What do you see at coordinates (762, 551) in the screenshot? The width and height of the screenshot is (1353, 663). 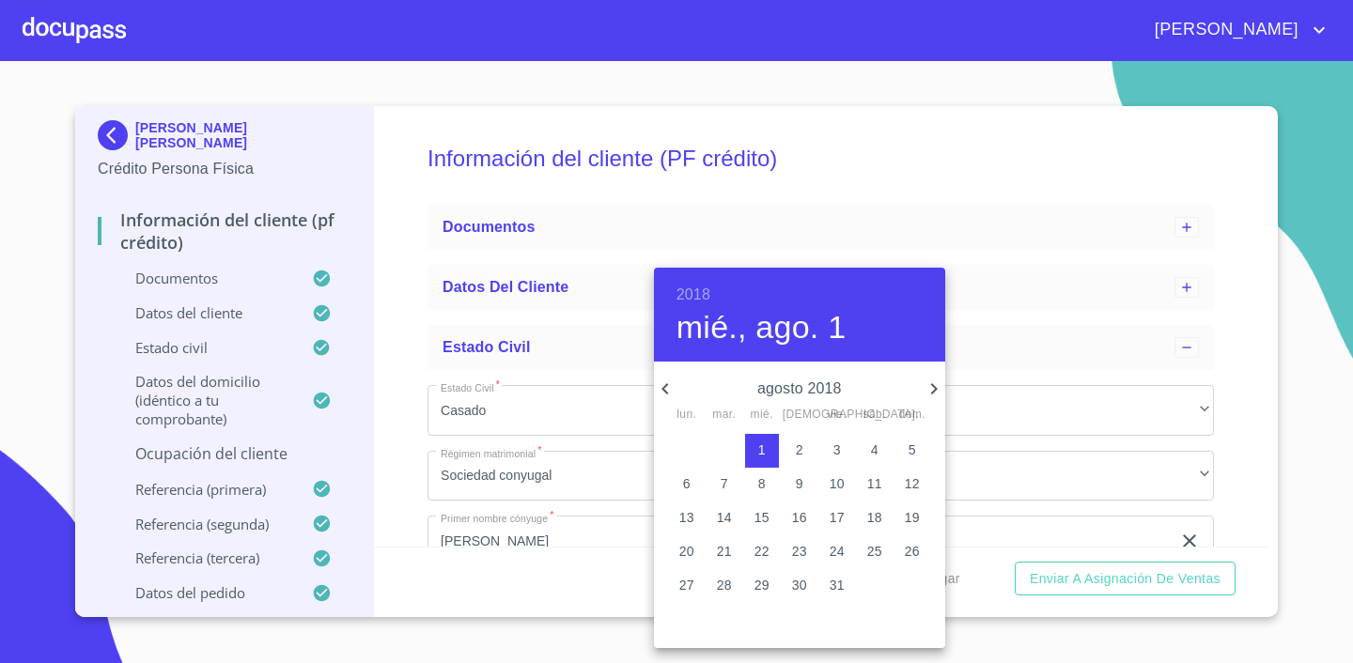 I see `p: 22` at bounding box center [762, 551].